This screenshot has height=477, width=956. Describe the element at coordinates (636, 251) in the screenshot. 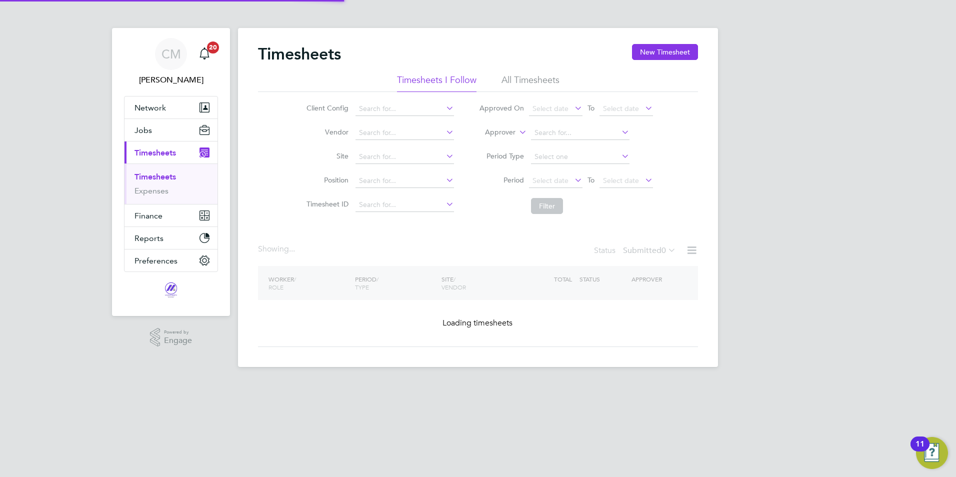

I see `div: Status` at that location.